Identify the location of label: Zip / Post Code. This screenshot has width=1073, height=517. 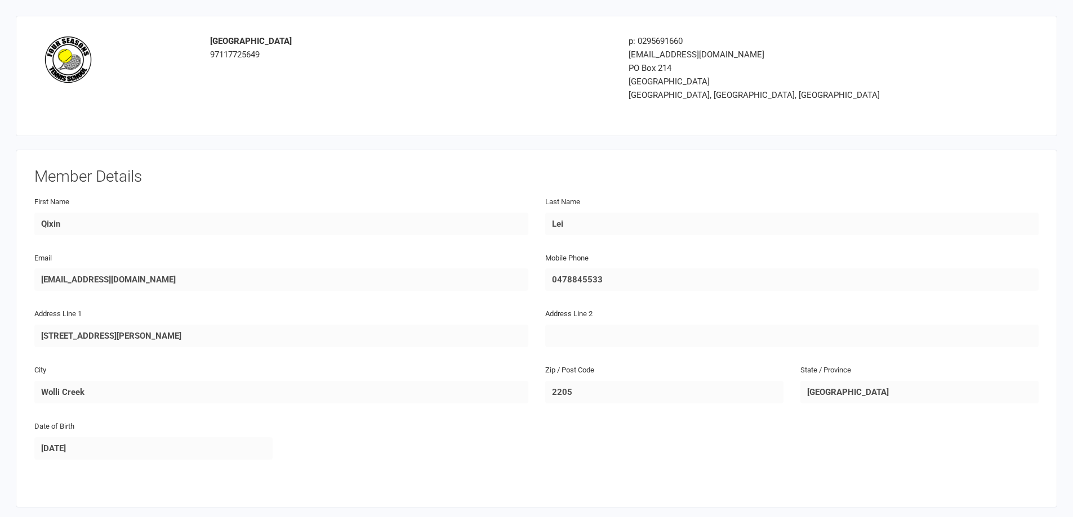
(569, 371).